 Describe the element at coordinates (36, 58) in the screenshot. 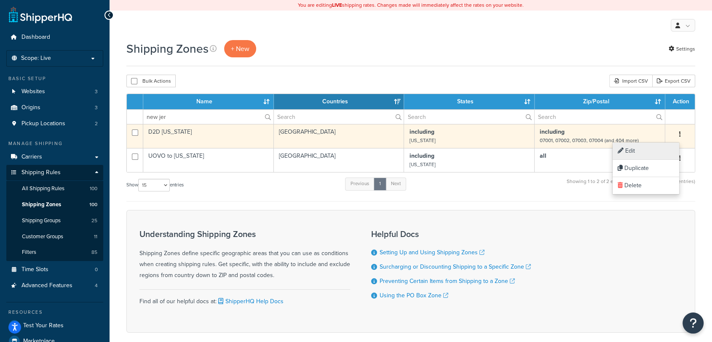

I see `span: Scope: Live` at that location.